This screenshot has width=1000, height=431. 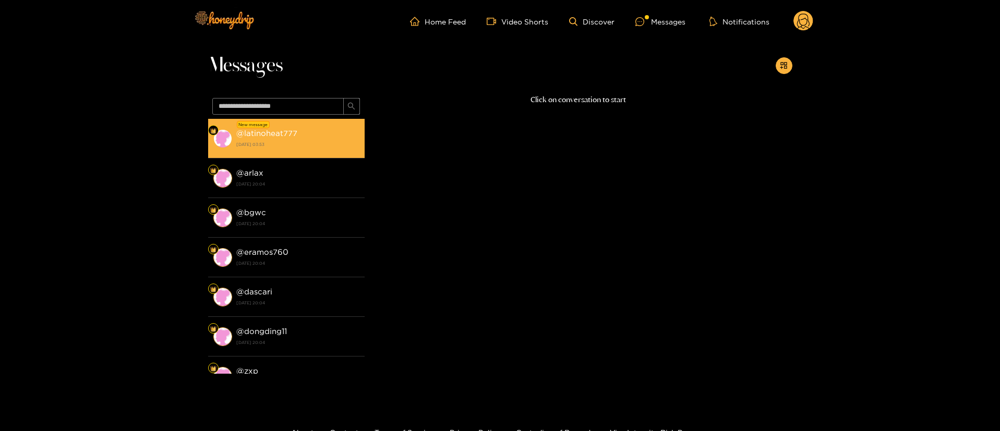 I want to click on strong: @ bgwc, so click(x=251, y=212).